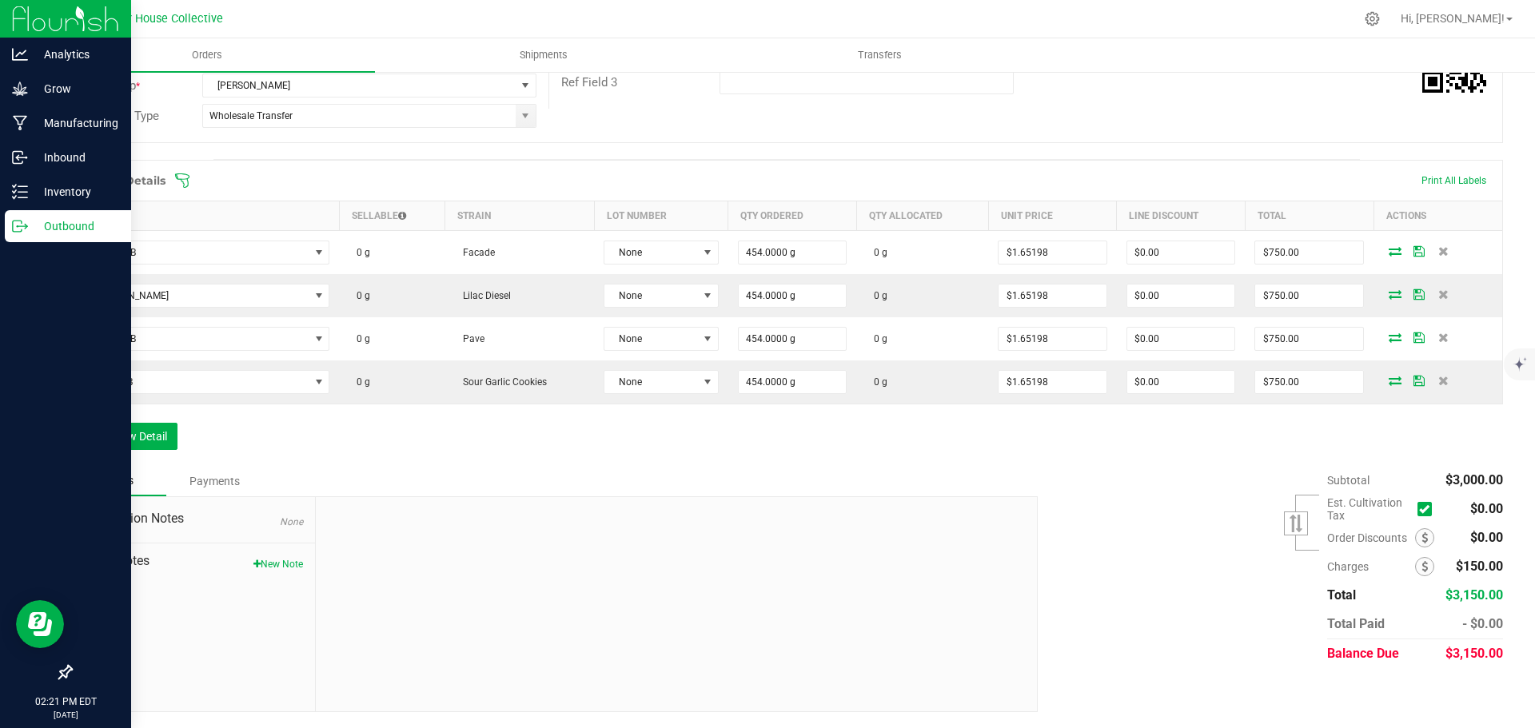 This screenshot has width=1535, height=728. I want to click on inline-svg: Analytics, so click(20, 54).